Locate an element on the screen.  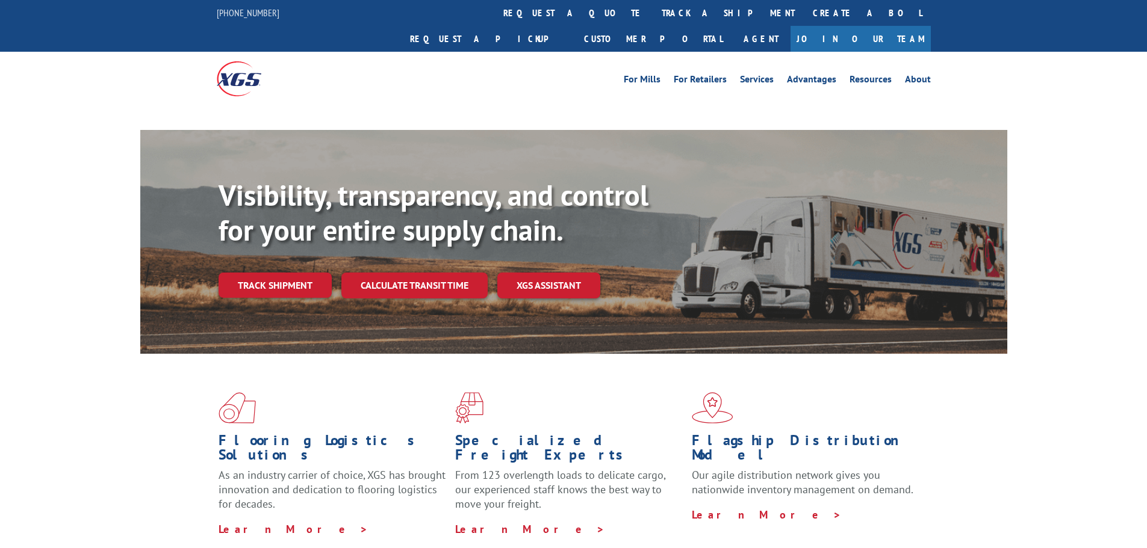
a: Services is located at coordinates (757, 81).